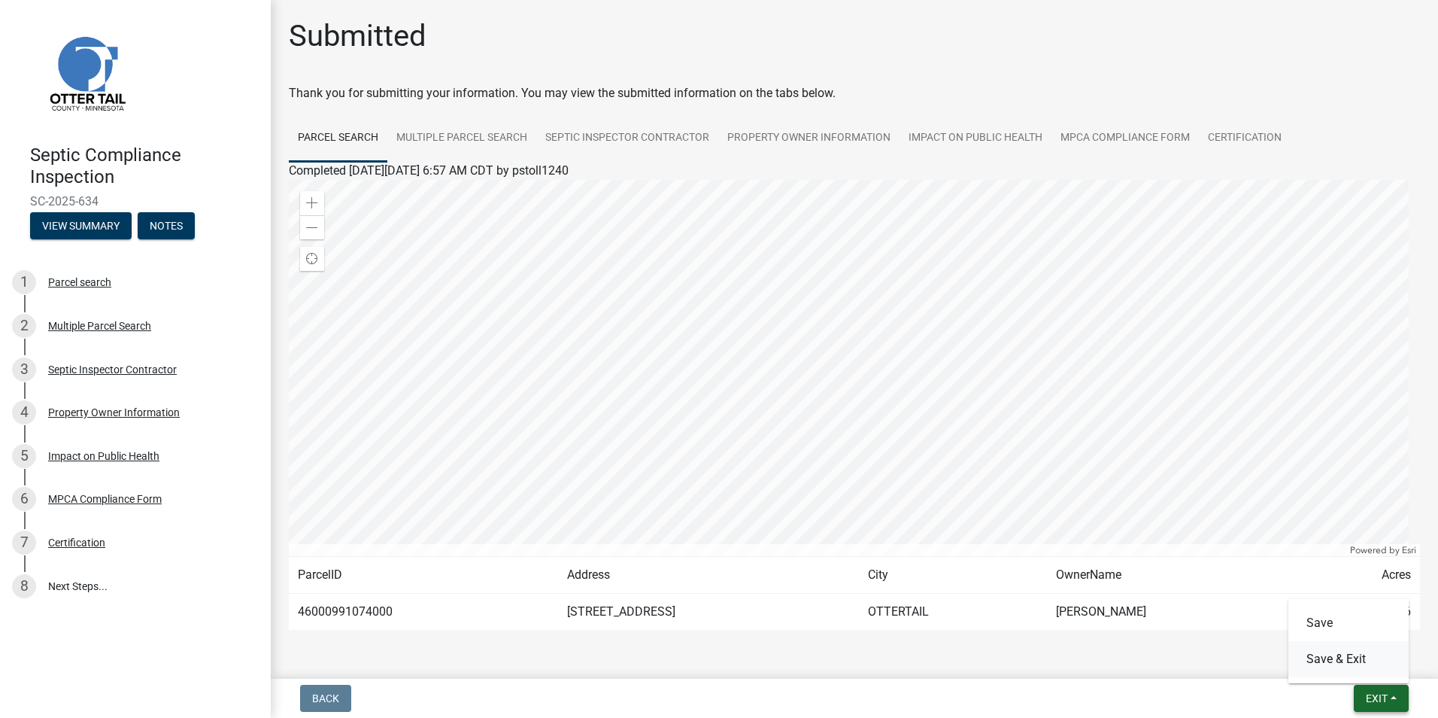 The image size is (1438, 718). What do you see at coordinates (1349, 659) in the screenshot?
I see `button: Save & Exit` at bounding box center [1349, 659].